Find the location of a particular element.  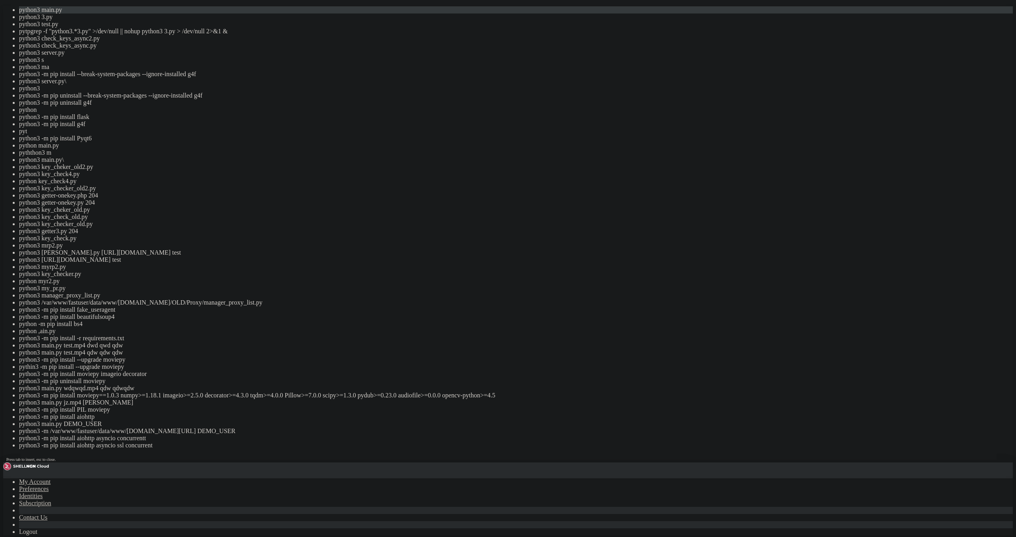

x-row: Welcome! is located at coordinates (458, 13).